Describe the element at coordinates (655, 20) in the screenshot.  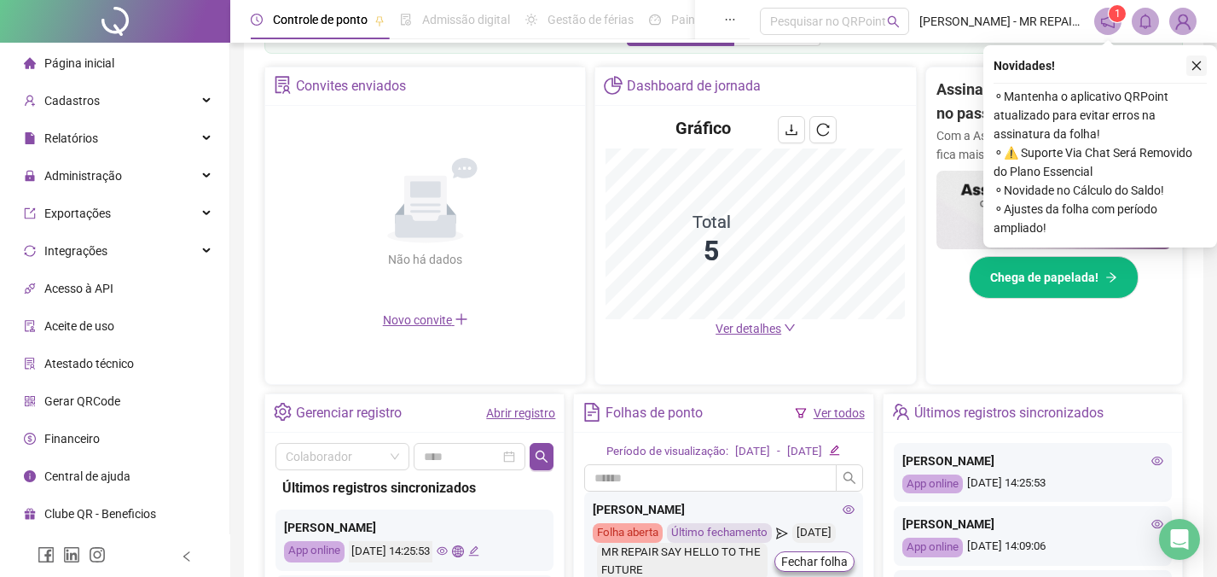
I see `span: dashboard` at that location.